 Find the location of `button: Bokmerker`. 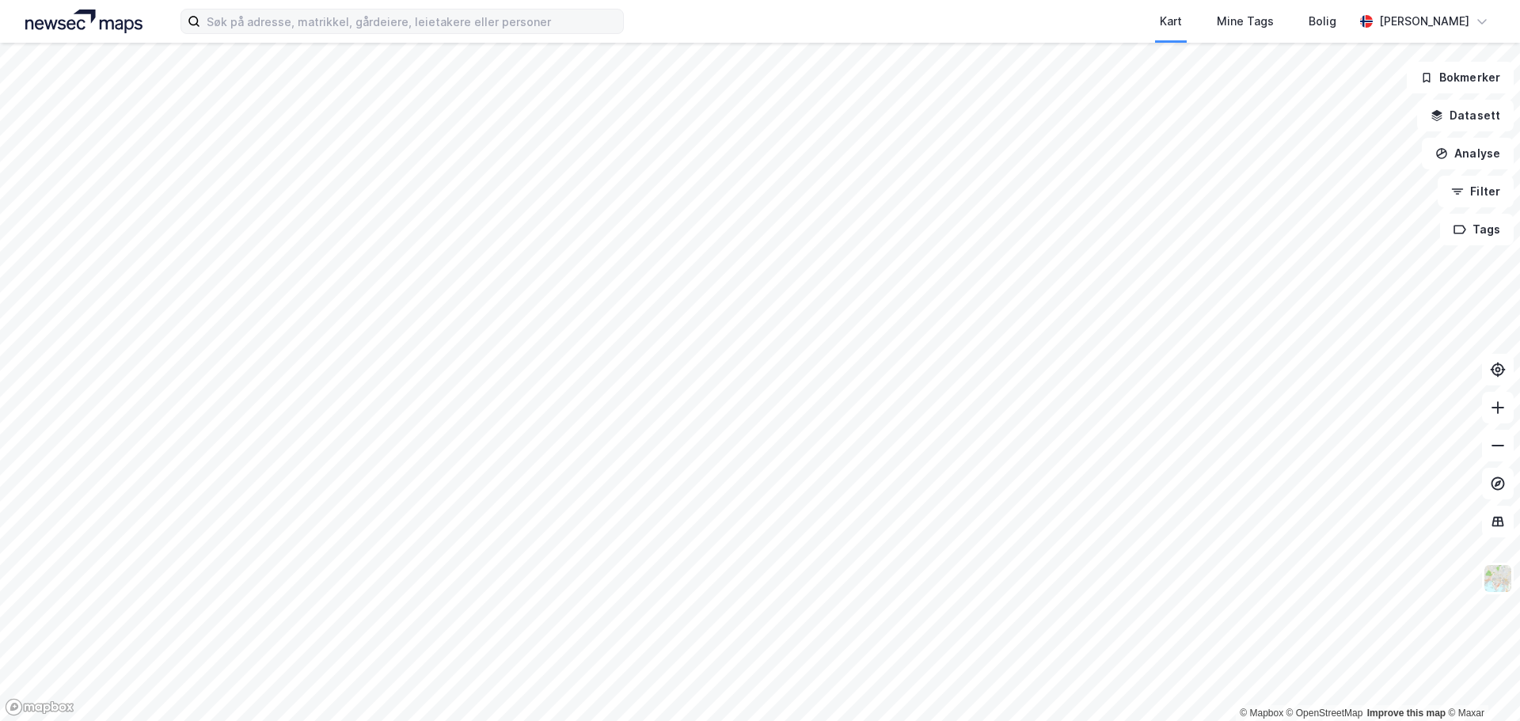

button: Bokmerker is located at coordinates (1460, 78).